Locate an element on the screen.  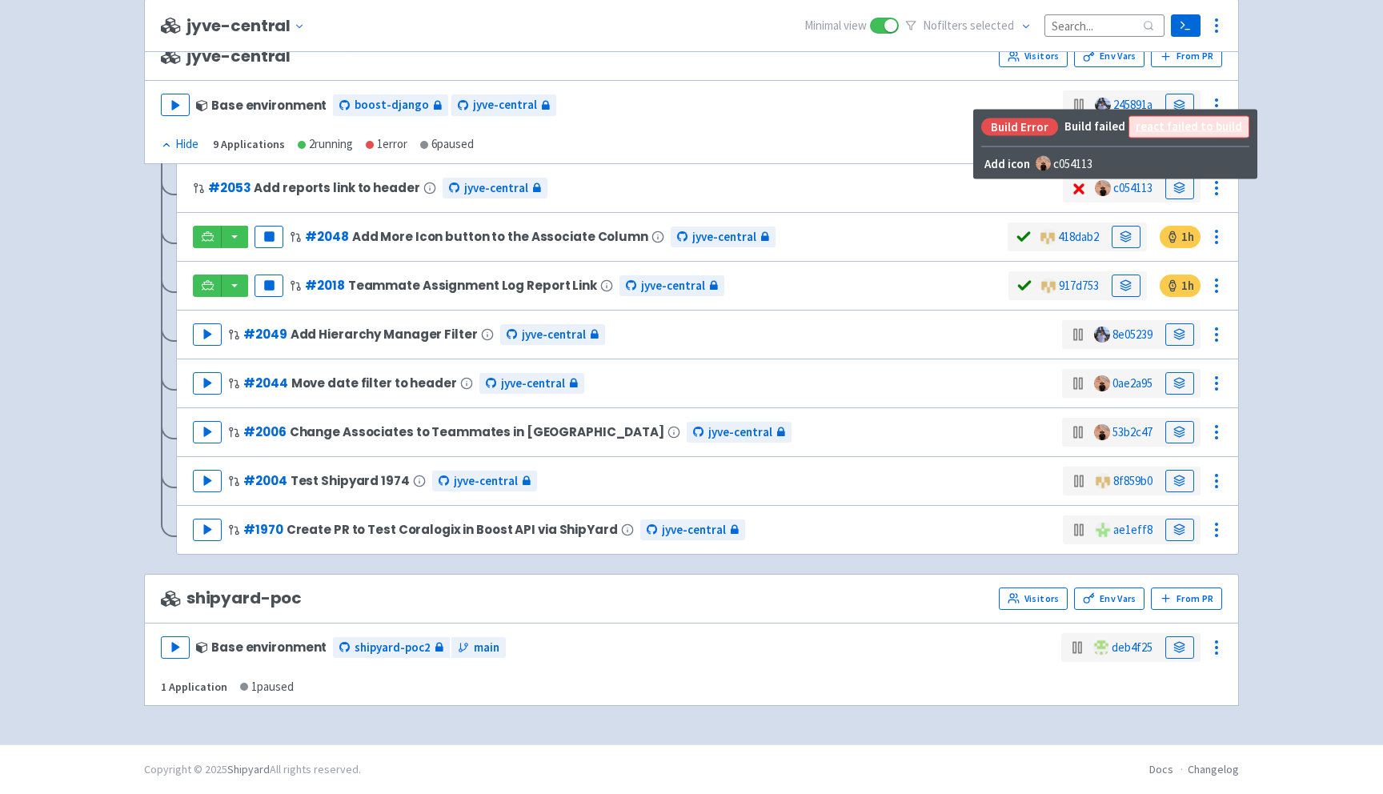
span: Add Hierarchy Manager Filter is located at coordinates (384, 334).